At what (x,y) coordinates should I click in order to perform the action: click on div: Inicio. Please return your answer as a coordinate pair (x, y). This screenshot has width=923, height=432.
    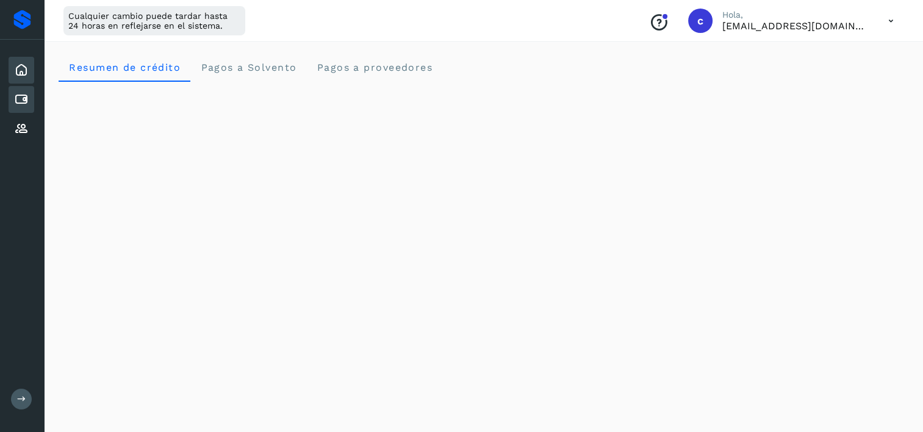
    Looking at the image, I should click on (21, 70).